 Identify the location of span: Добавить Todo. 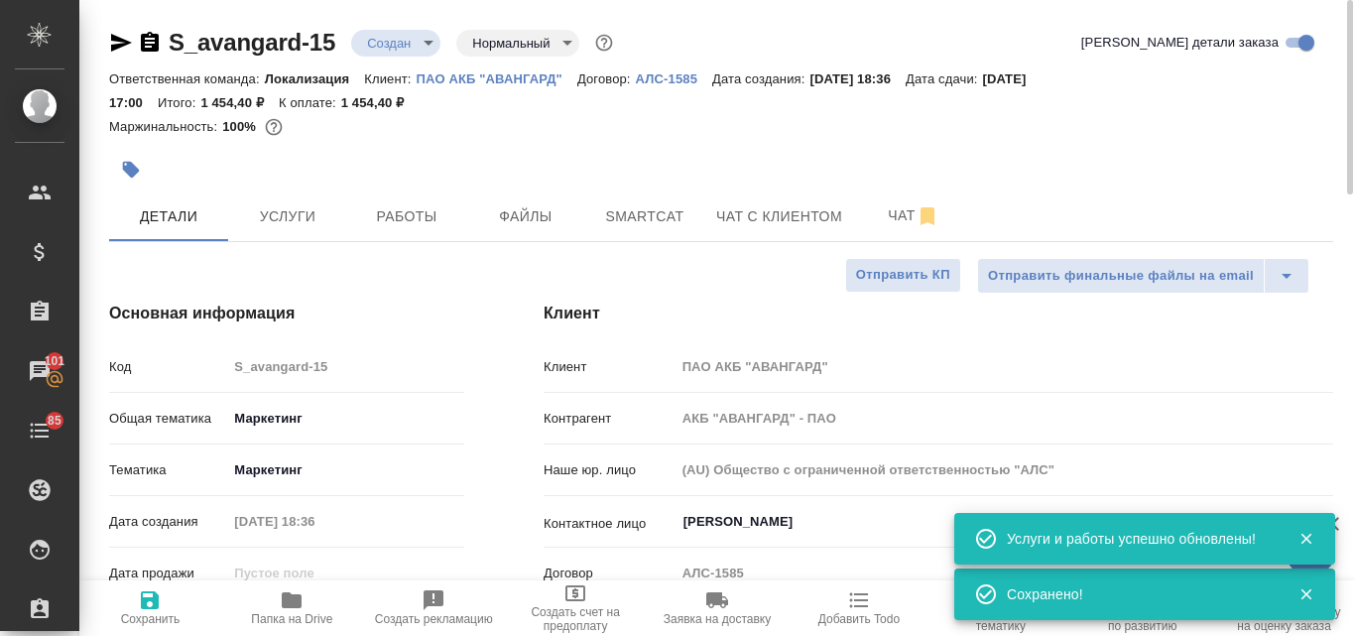
(859, 619).